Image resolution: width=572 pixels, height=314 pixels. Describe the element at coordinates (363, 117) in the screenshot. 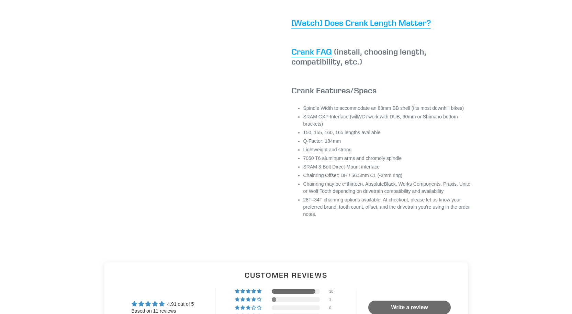

I see `em: NOT` at that location.